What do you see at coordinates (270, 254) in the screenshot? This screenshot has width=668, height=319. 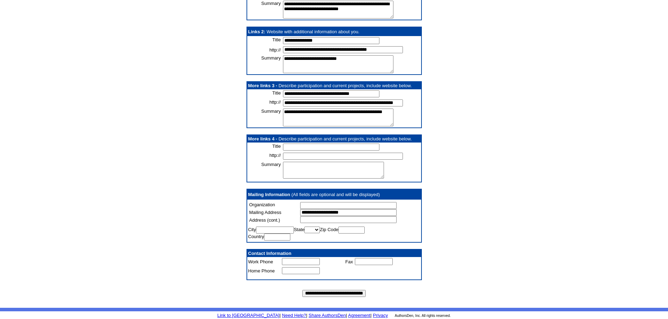 I see `font: Contact Information` at bounding box center [270, 254].